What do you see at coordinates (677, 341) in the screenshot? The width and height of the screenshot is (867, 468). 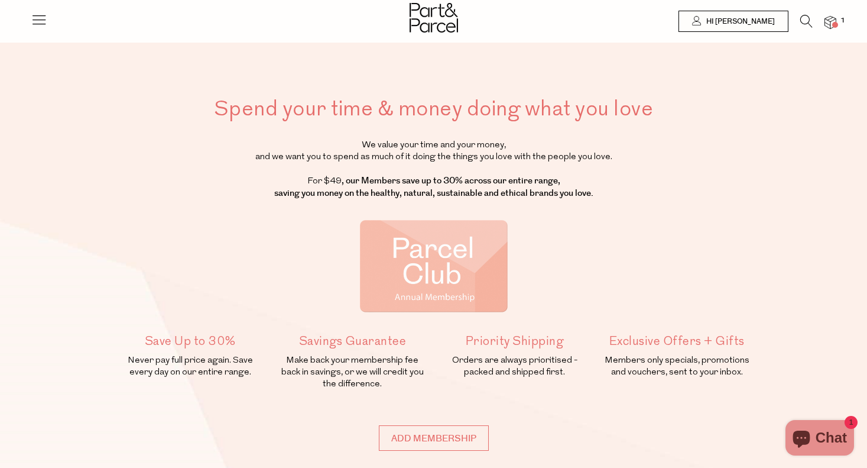 I see `h5: Exclusive Offers + Gifts` at bounding box center [677, 341].